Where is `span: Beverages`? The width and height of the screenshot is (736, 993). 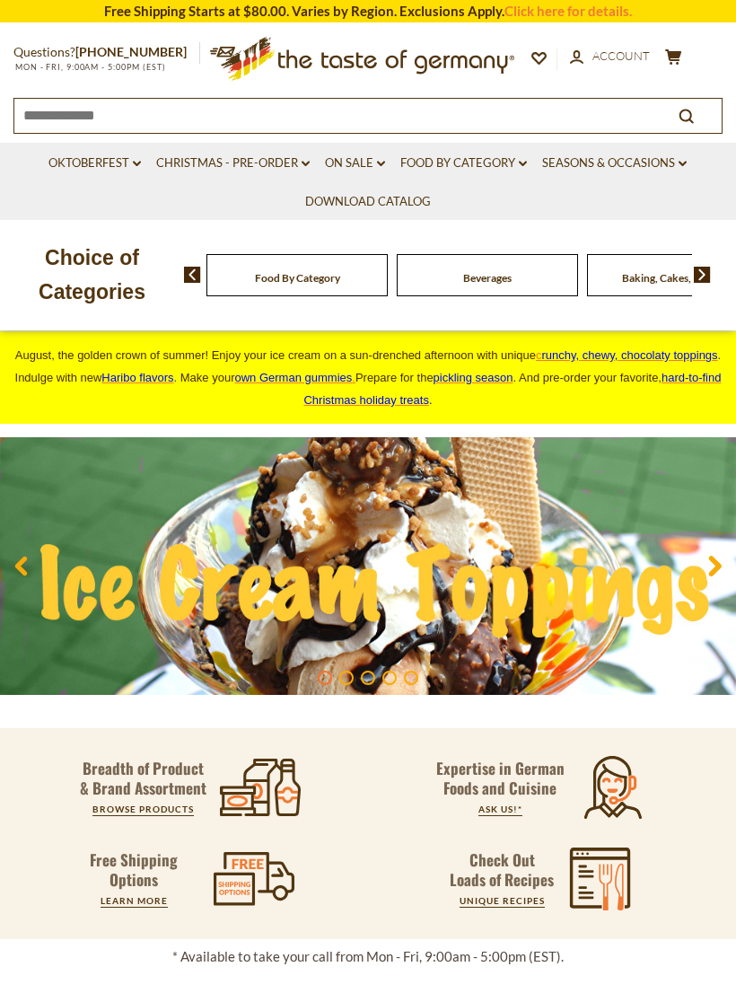 span: Beverages is located at coordinates (488, 278).